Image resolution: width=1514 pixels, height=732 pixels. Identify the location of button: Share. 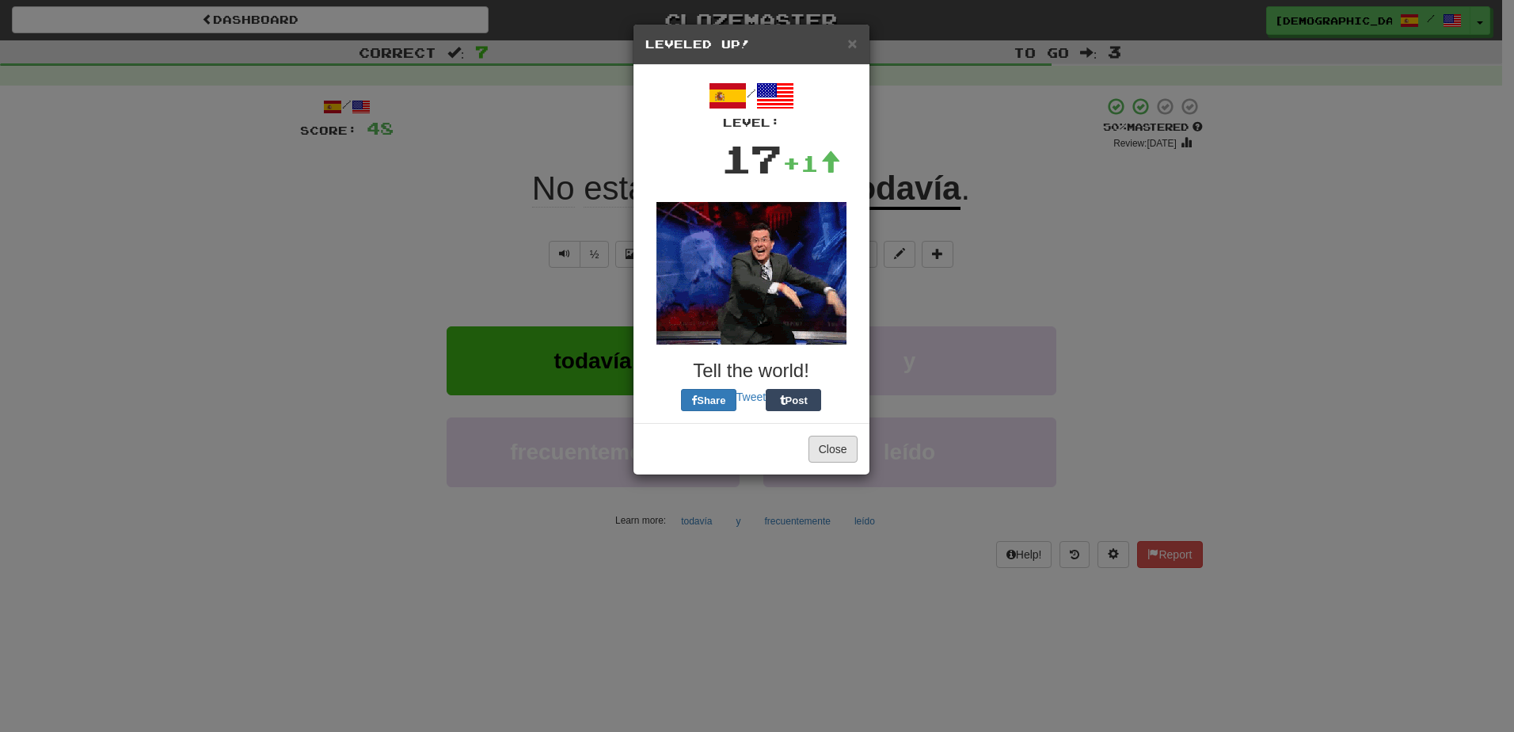
(709, 400).